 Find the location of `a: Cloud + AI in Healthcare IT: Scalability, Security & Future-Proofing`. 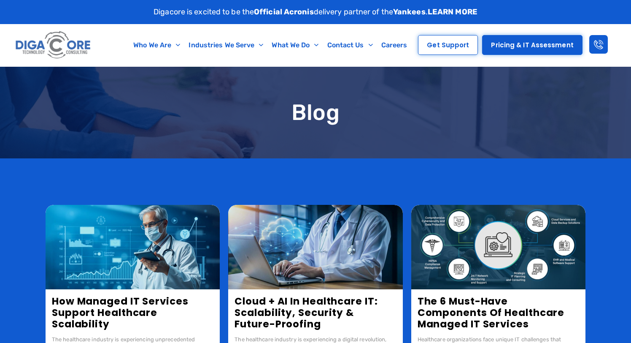

a: Cloud + AI in Healthcare IT: Scalability, Security & Future-Proofing is located at coordinates (306, 312).